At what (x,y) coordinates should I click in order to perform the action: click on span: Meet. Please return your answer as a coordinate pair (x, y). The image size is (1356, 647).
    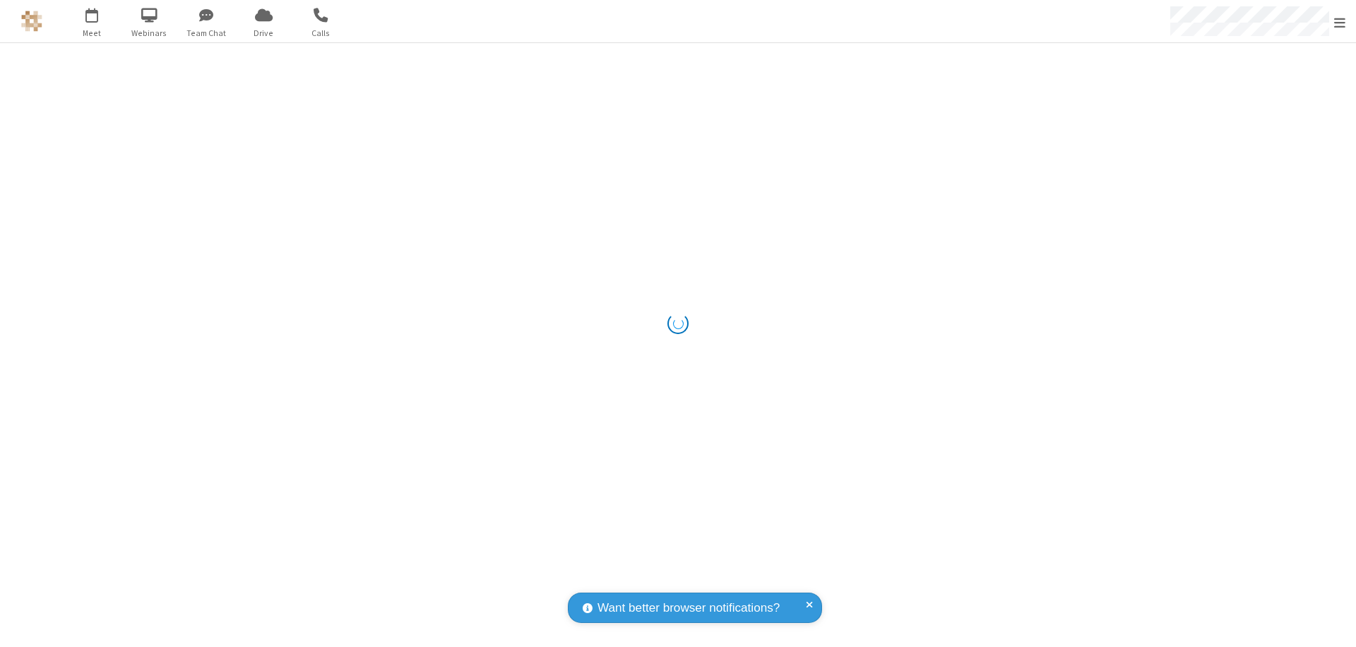
    Looking at the image, I should click on (92, 33).